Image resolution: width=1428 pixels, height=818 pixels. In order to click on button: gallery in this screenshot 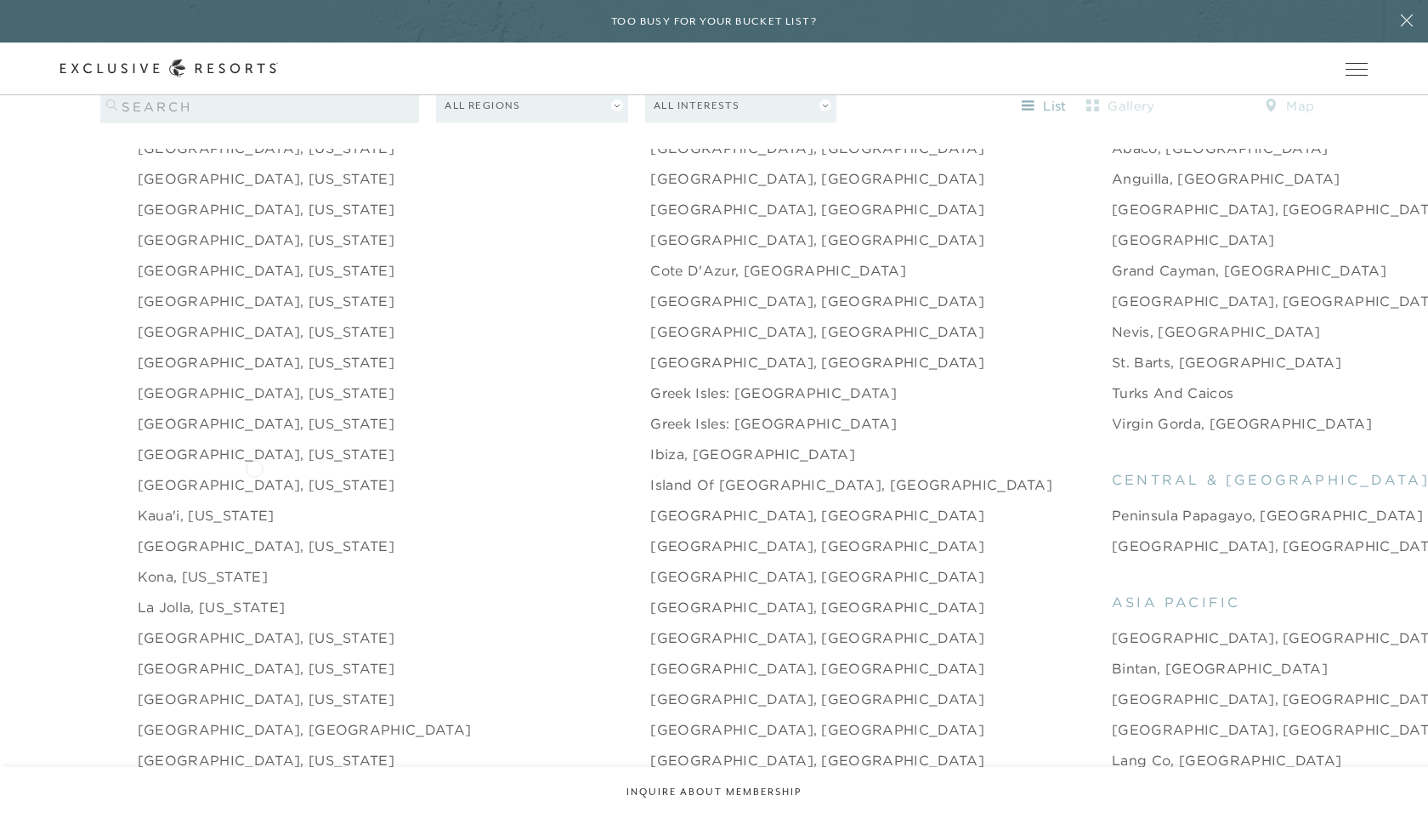, I will do `click(1120, 106)`.